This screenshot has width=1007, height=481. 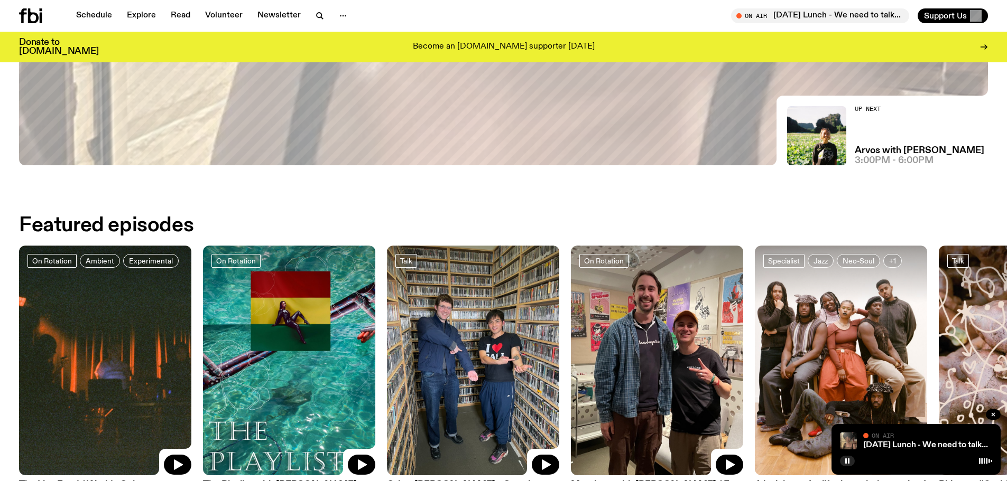 I want to click on span: Ambient, so click(x=100, y=261).